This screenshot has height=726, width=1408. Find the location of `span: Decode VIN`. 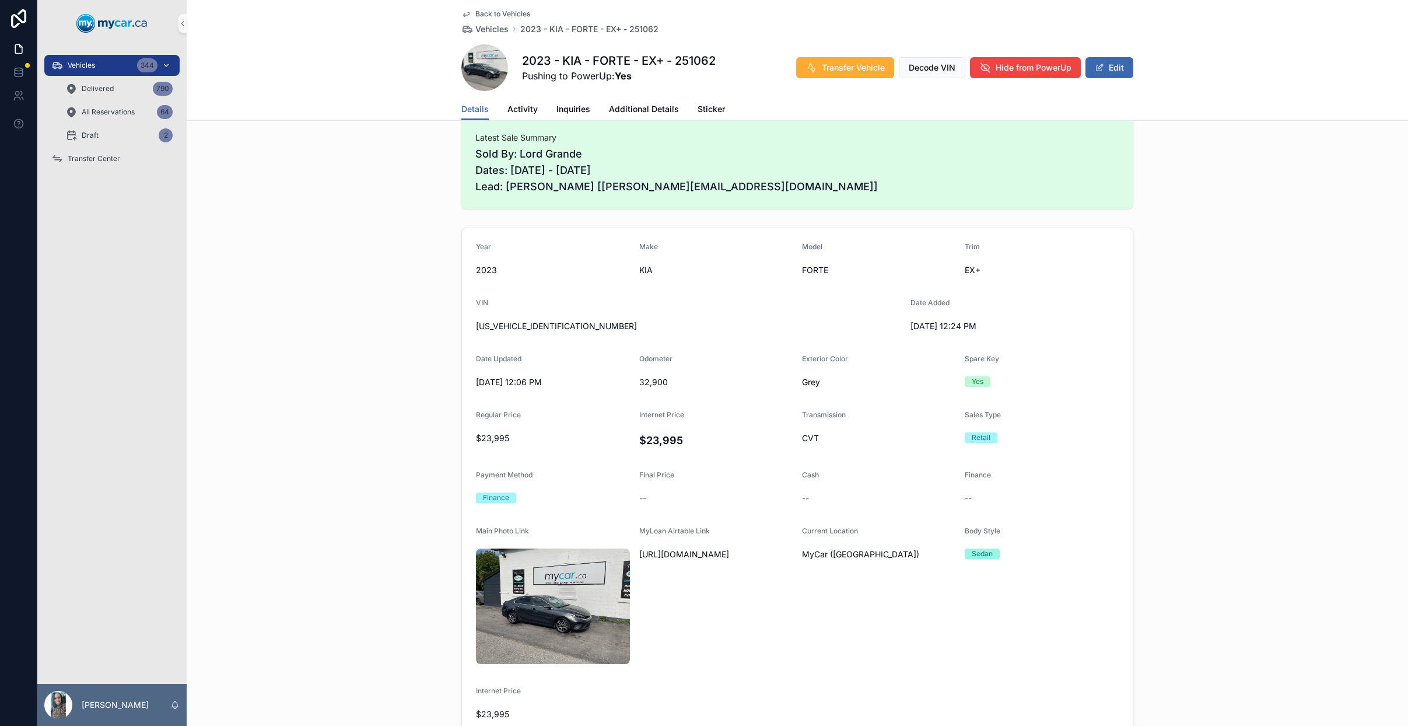

span: Decode VIN is located at coordinates (932, 68).